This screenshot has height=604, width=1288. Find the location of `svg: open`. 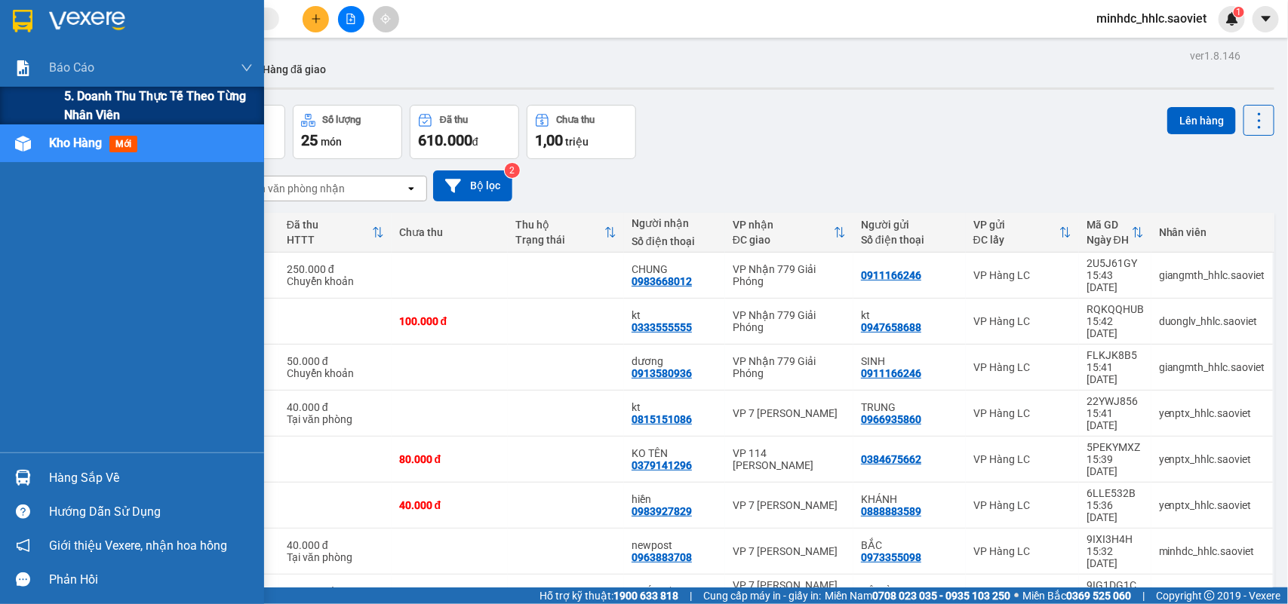

svg: open is located at coordinates (411, 189).